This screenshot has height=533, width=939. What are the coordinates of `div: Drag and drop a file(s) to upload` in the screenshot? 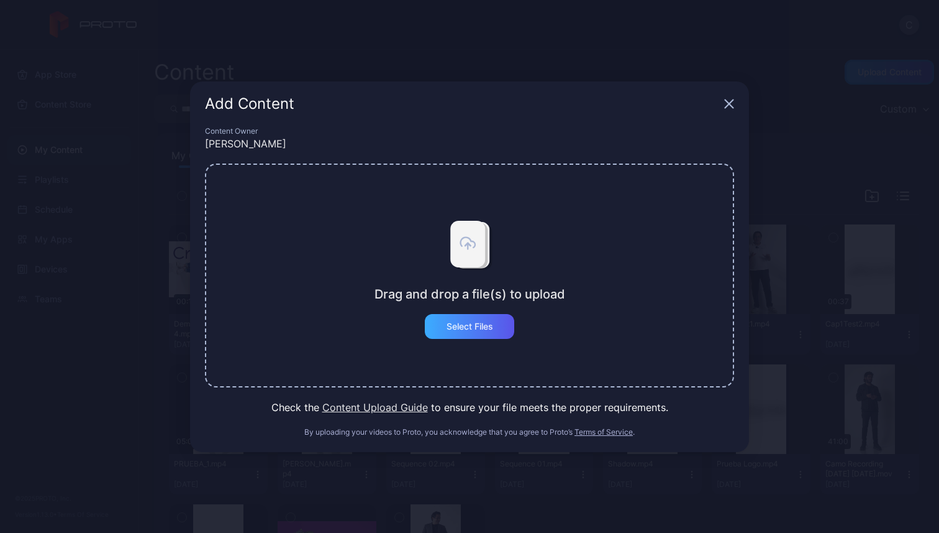 It's located at (470, 294).